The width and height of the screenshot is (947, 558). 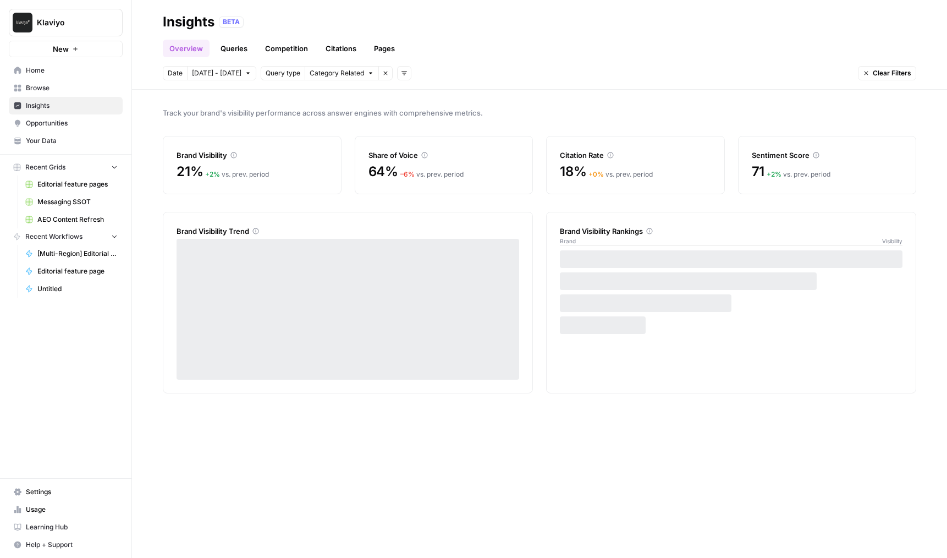 I want to click on span: Recent Workflows, so click(x=54, y=236).